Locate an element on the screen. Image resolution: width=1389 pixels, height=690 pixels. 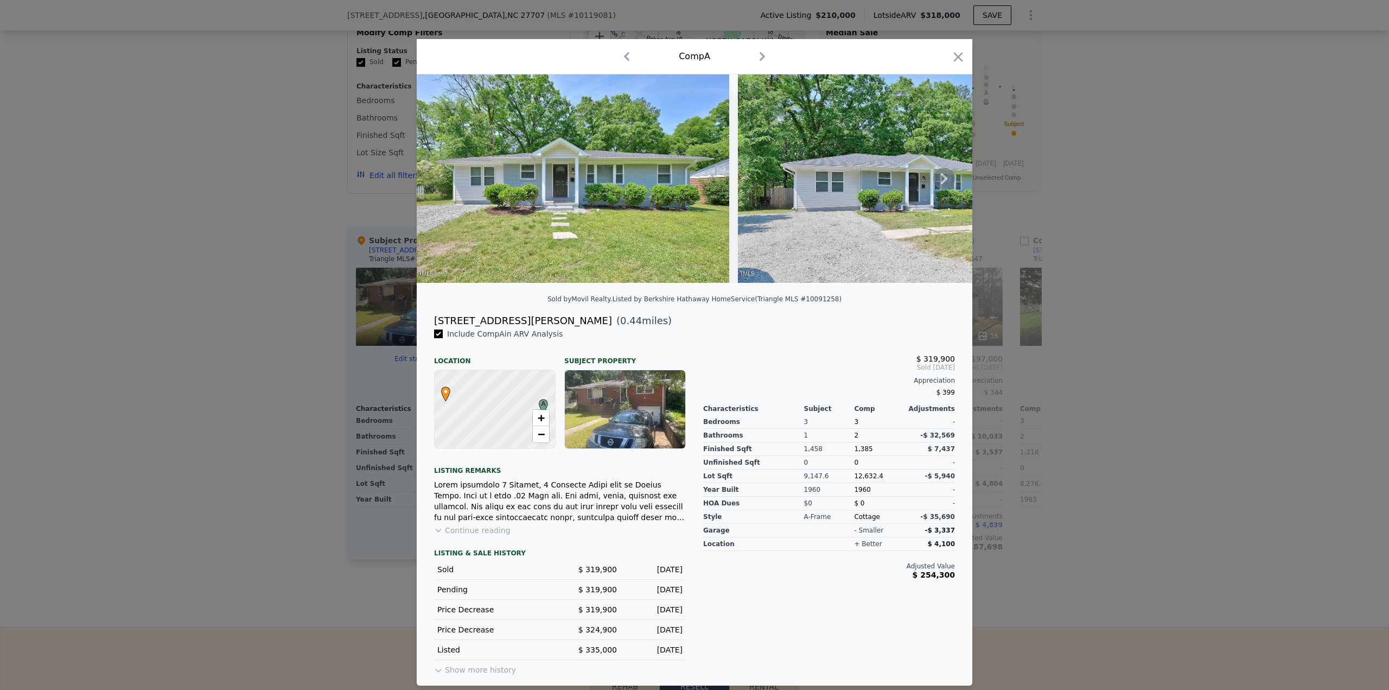
div: Location is located at coordinates (495, 357).